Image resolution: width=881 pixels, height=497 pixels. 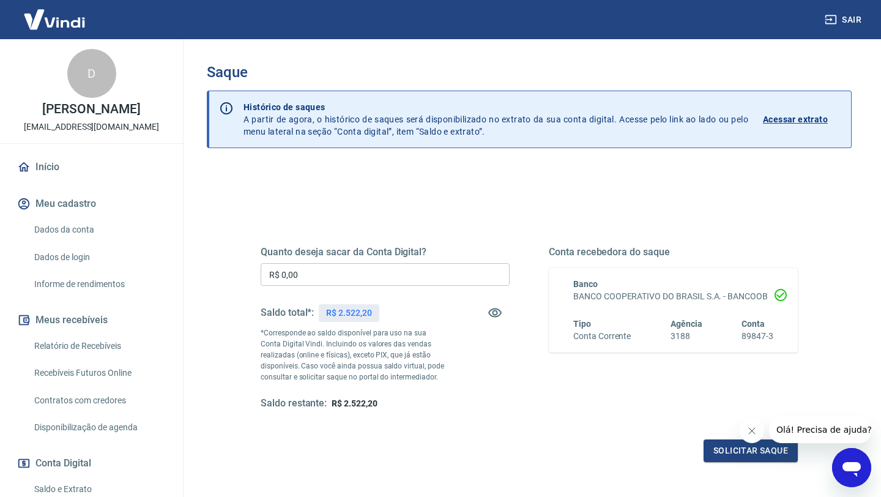 I want to click on h5: Saldo restante:, so click(x=294, y=403).